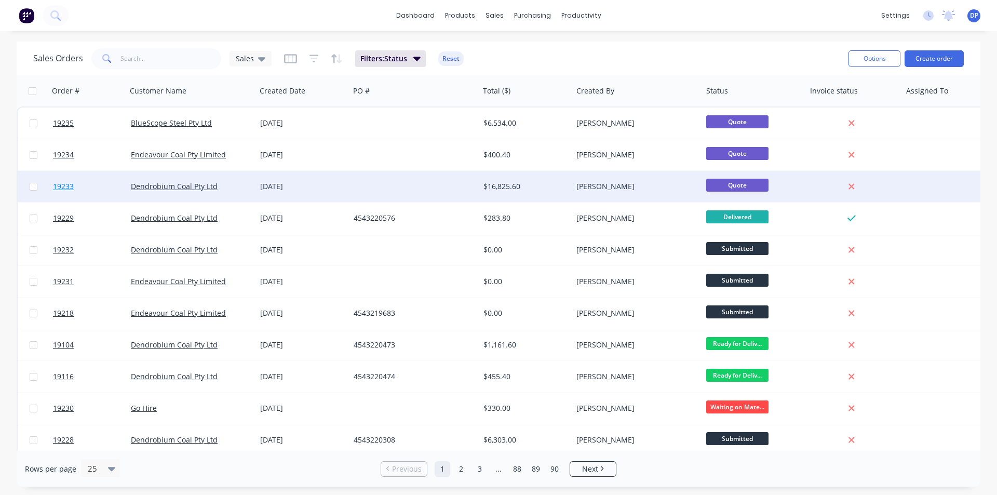 This screenshot has width=997, height=495. Describe the element at coordinates (499, 469) in the screenshot. I see `a: Jump forward` at that location.